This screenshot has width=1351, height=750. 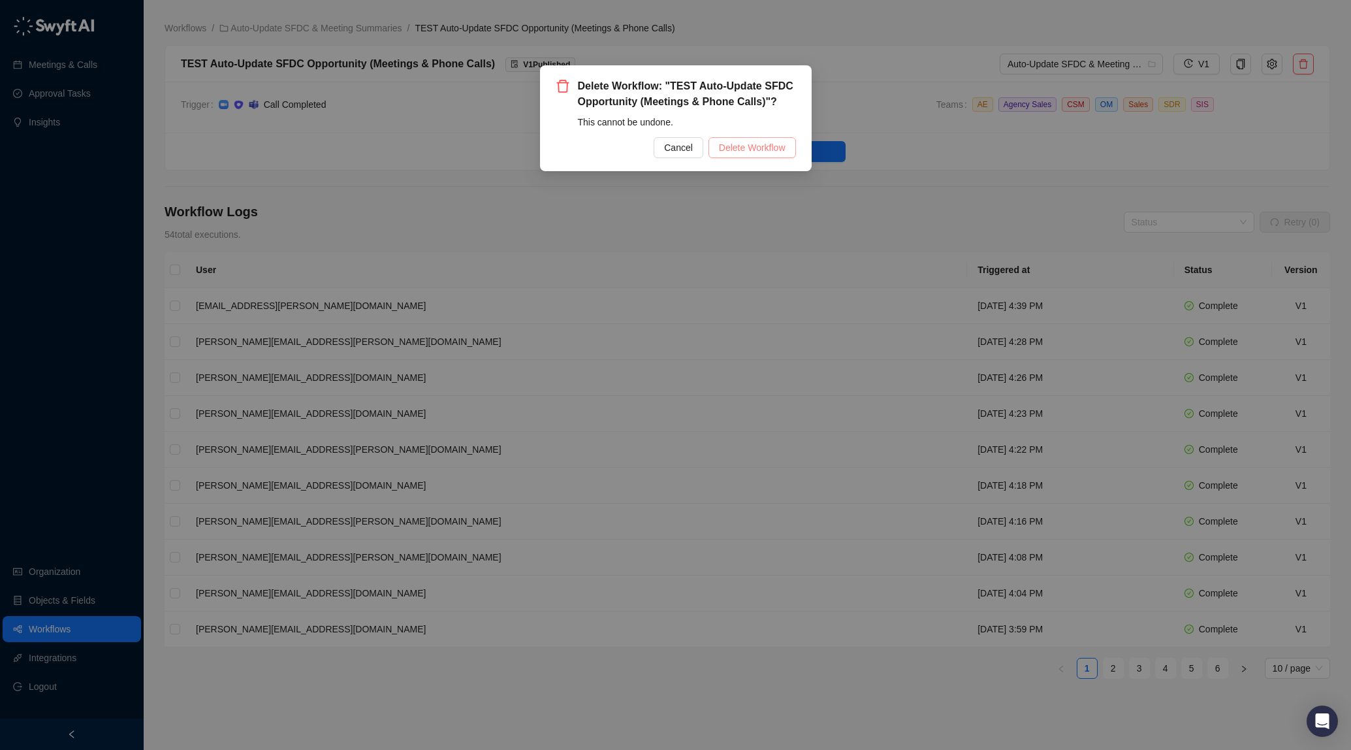 I want to click on button: Delete Workflow, so click(x=752, y=148).